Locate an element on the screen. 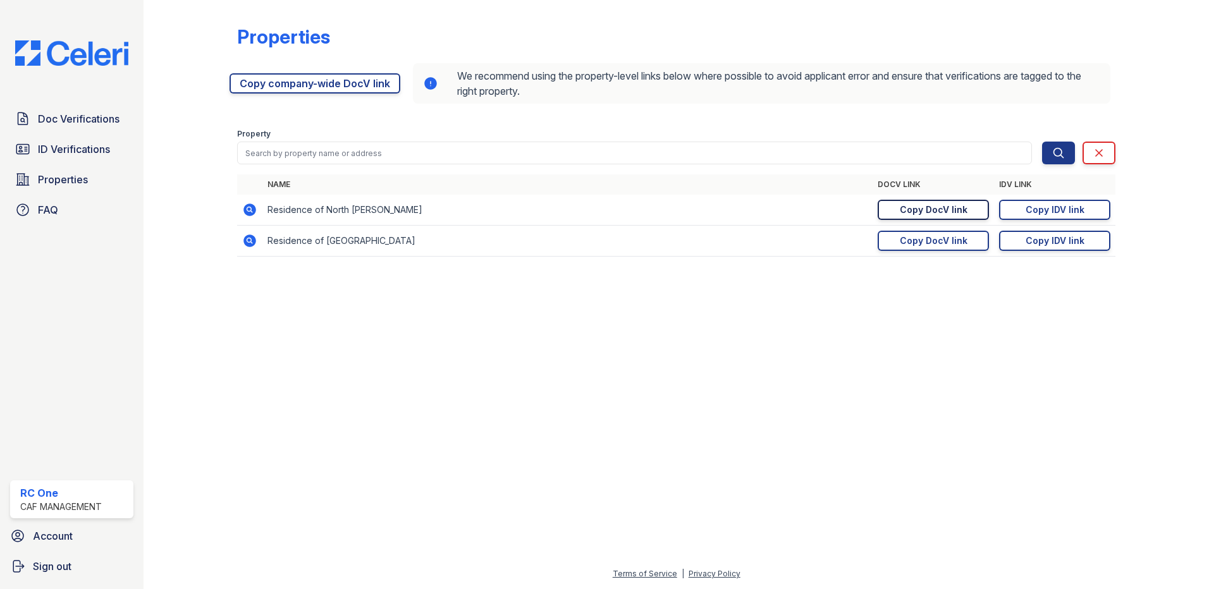 The height and width of the screenshot is (589, 1209). div: We recommend using the property-level links below where possible to avoid applicant error and ens... is located at coordinates (761, 83).